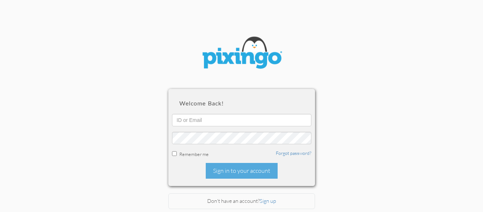 This screenshot has width=483, height=212. What do you see at coordinates (242, 201) in the screenshot?
I see `div: Don't have an account?` at bounding box center [242, 201].